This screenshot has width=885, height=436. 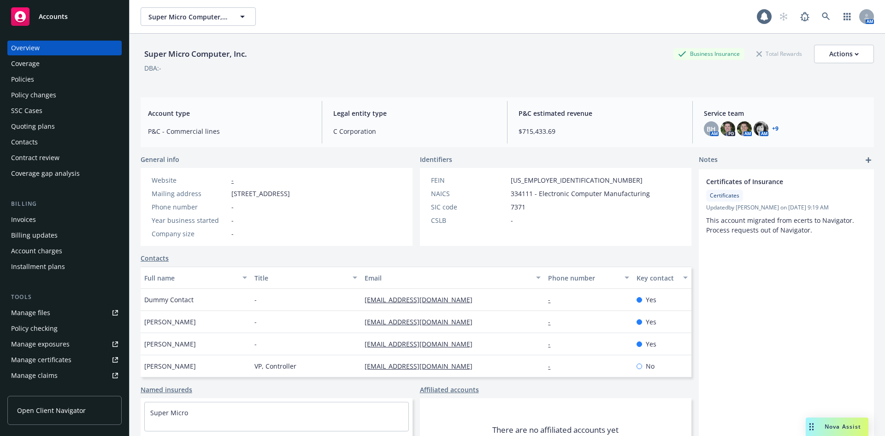 I want to click on a: Quoting plans, so click(x=65, y=126).